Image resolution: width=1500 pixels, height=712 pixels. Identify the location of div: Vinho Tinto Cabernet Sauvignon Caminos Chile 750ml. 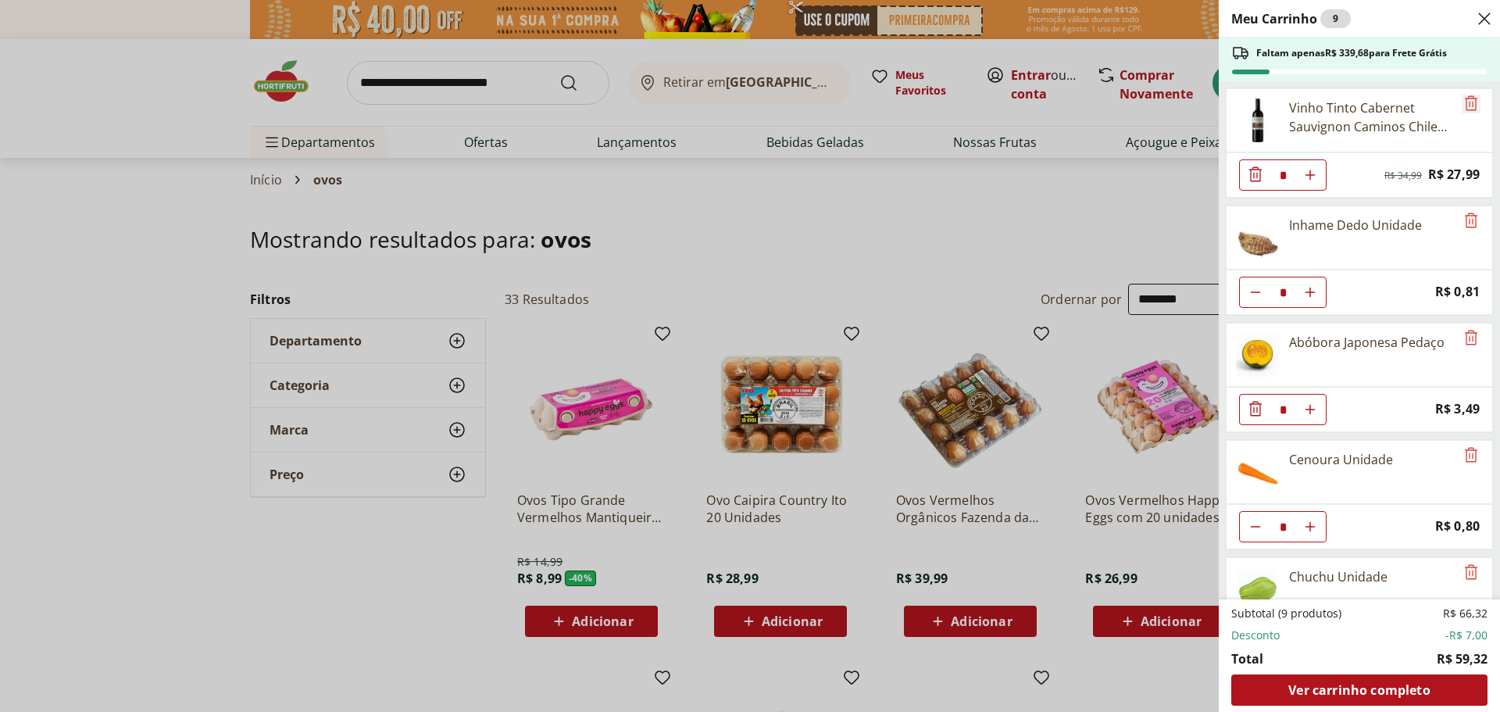
(1372, 117).